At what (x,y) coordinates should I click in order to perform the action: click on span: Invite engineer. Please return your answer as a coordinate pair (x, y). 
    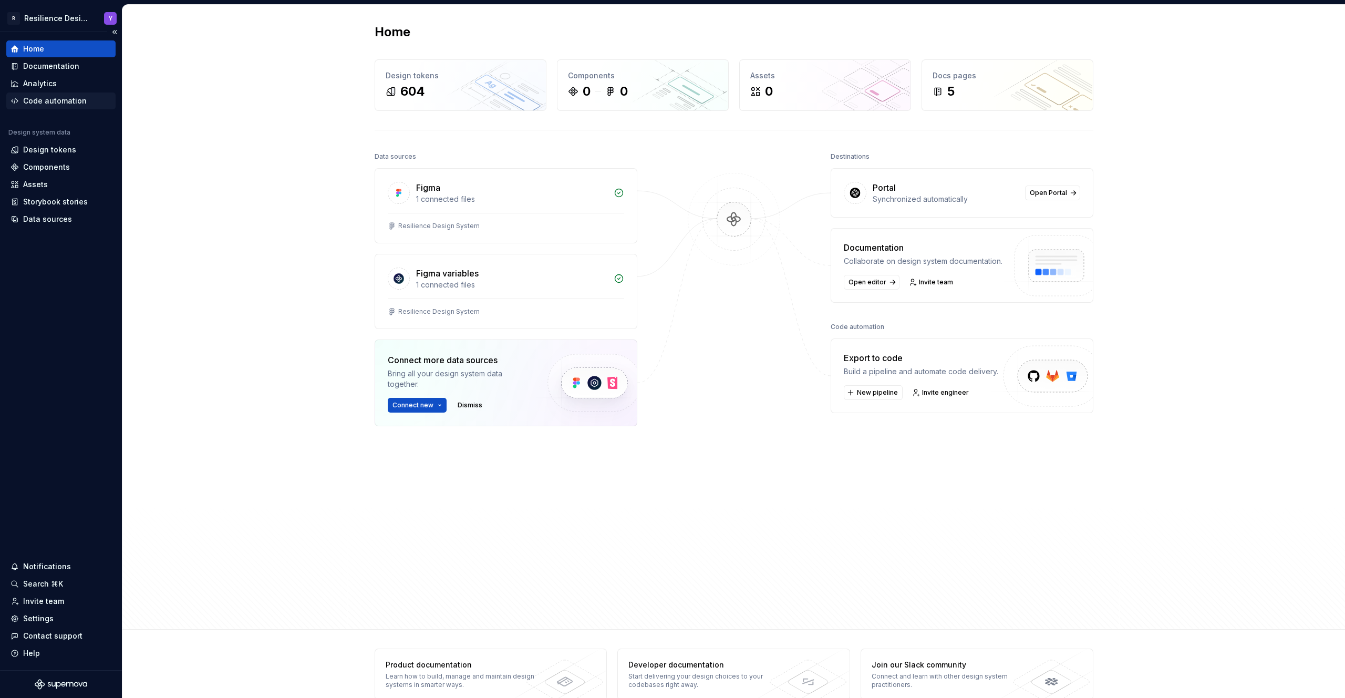
    Looking at the image, I should click on (945, 392).